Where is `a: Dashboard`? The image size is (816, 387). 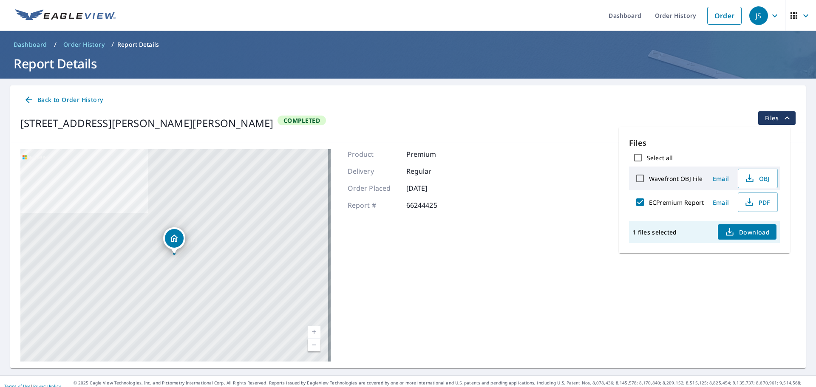 a: Dashboard is located at coordinates (30, 45).